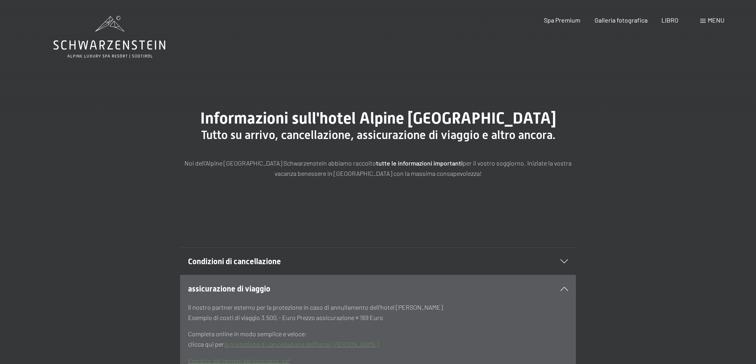  What do you see at coordinates (621, 20) in the screenshot?
I see `a: Galleria fotografica` at bounding box center [621, 20].